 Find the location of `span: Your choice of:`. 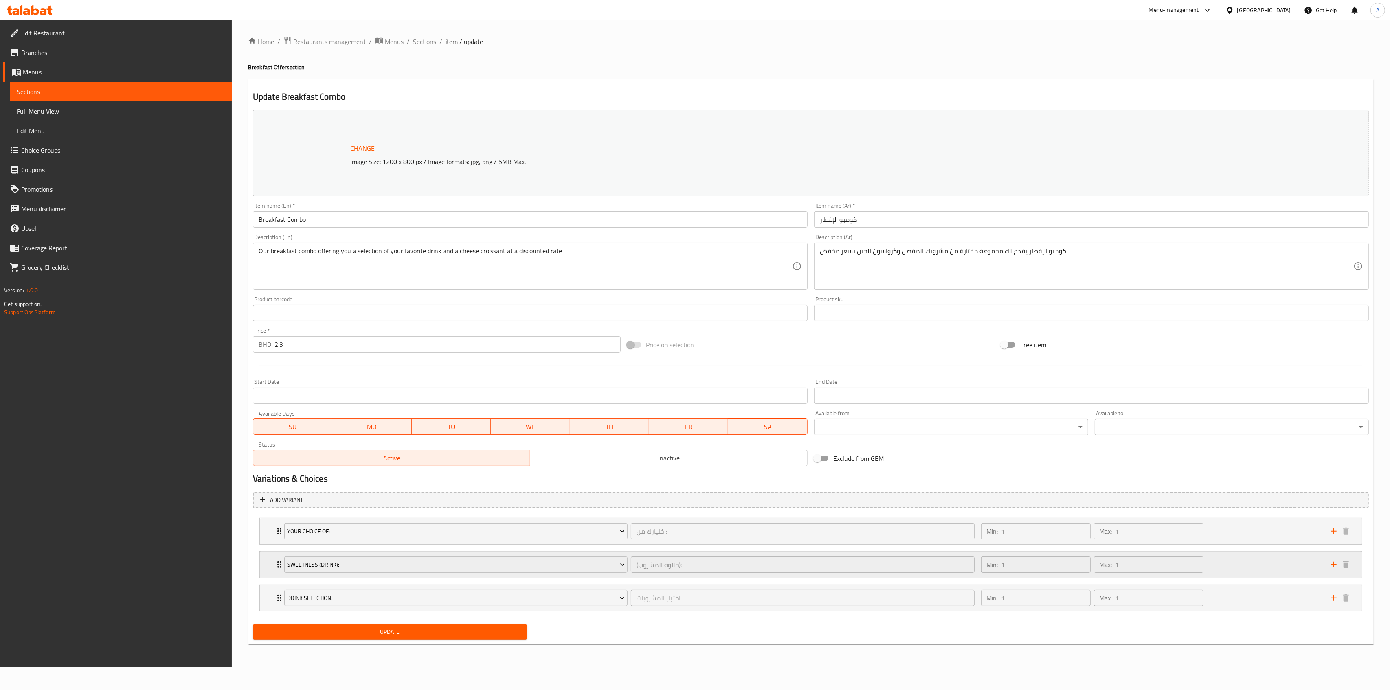

span: Your choice of: is located at coordinates (456, 531).